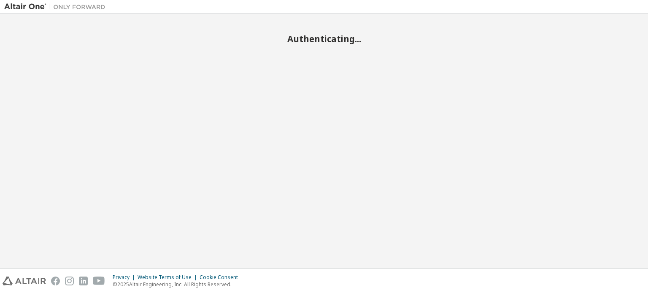 This screenshot has height=293, width=648. I want to click on h2: Authenticating..., so click(324, 39).